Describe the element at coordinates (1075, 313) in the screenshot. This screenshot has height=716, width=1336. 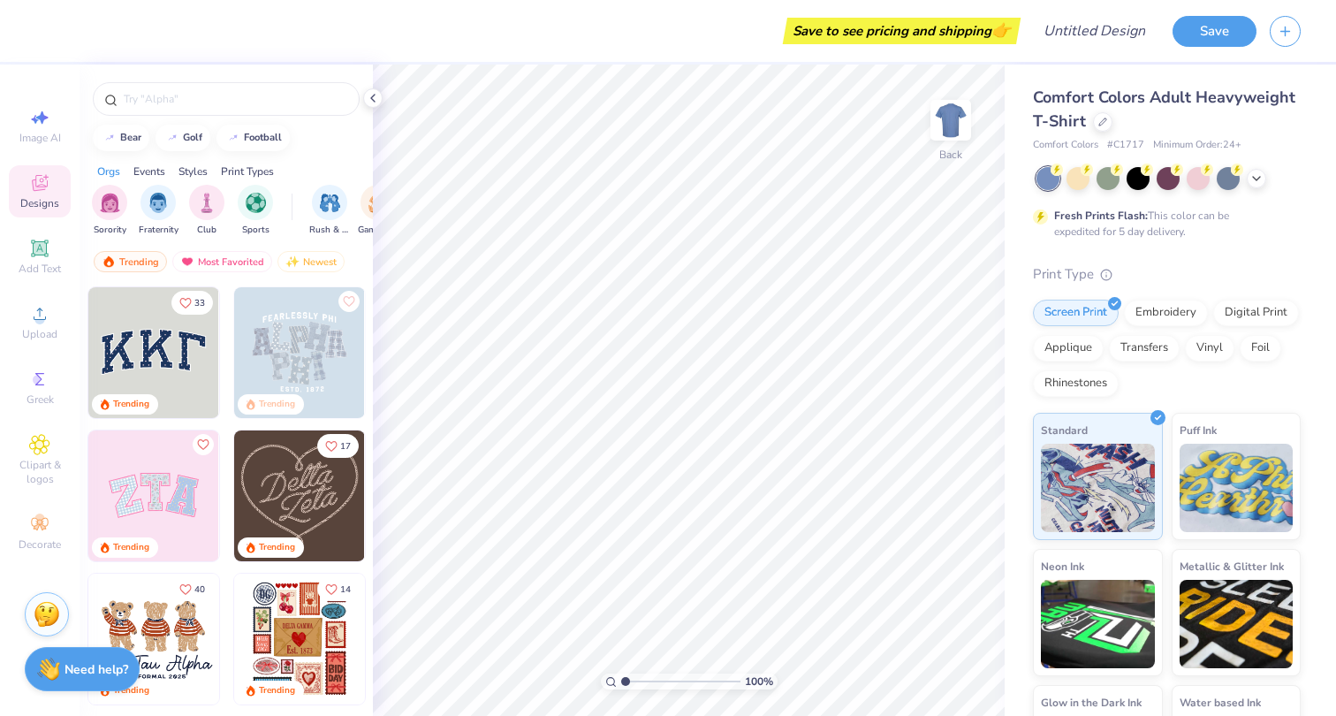
I see `div: Screen Print` at that location.